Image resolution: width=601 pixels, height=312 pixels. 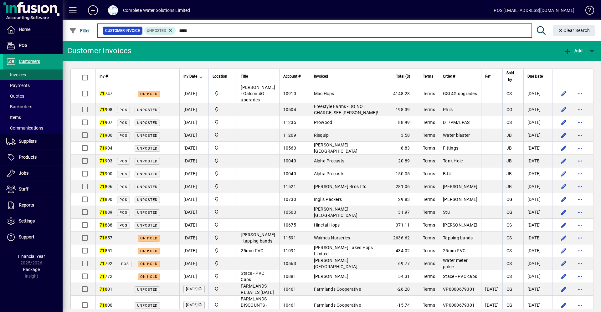 What do you see at coordinates (106, 94) in the screenshot?
I see `span: 747` at bounding box center [106, 94].